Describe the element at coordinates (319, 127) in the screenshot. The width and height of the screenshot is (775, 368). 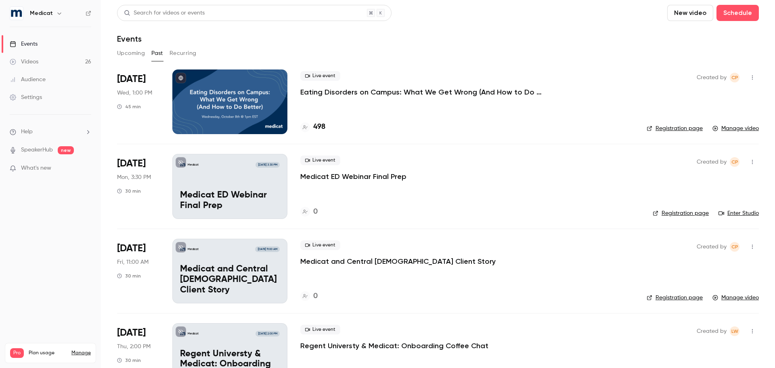
I see `h4: 498` at that location.